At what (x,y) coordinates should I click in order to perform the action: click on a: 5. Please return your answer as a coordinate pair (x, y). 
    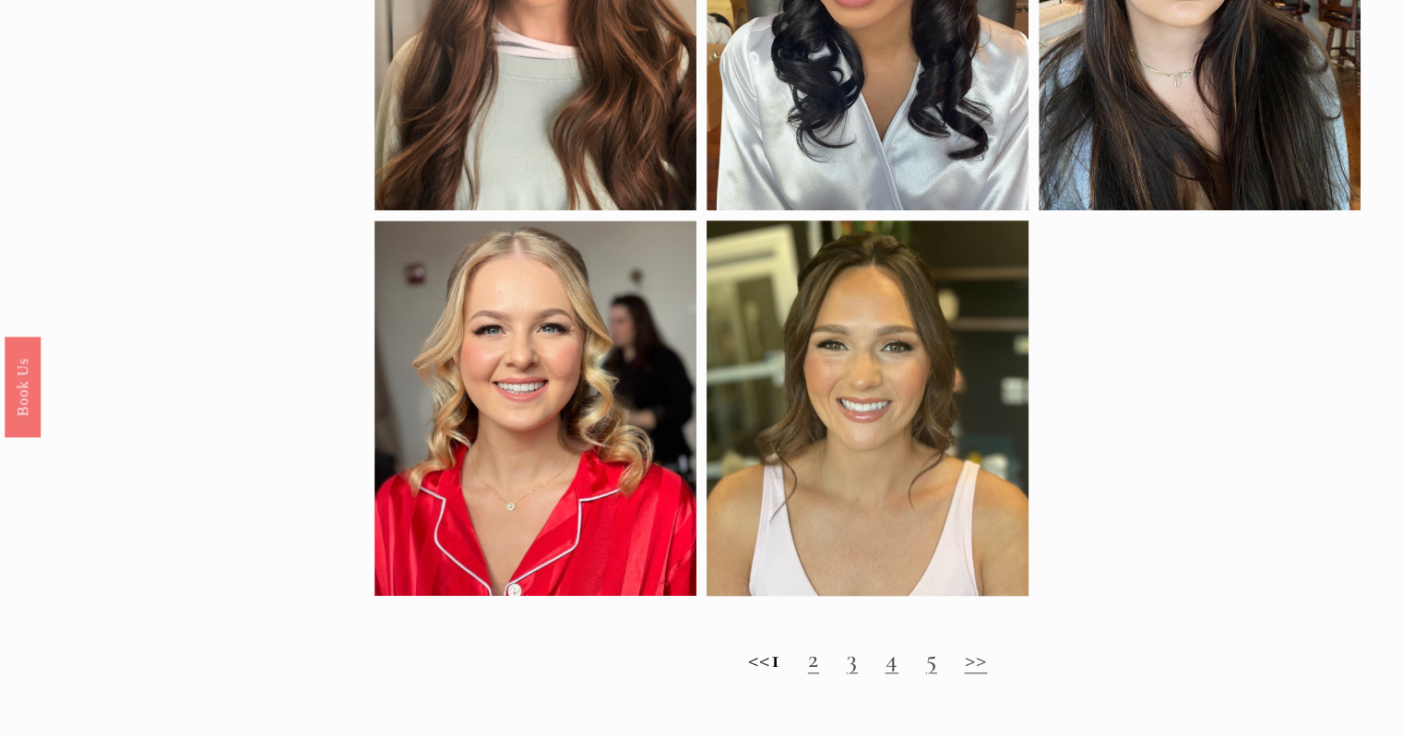
    Looking at the image, I should click on (932, 659).